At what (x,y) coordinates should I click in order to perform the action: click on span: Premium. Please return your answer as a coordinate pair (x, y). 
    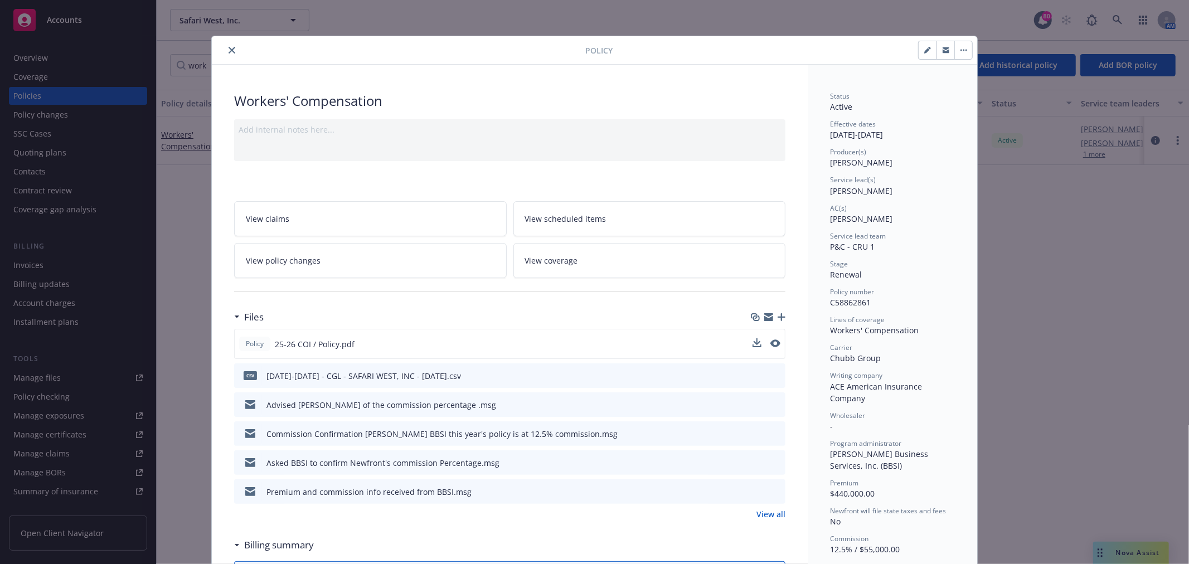
    Looking at the image, I should click on (844, 483).